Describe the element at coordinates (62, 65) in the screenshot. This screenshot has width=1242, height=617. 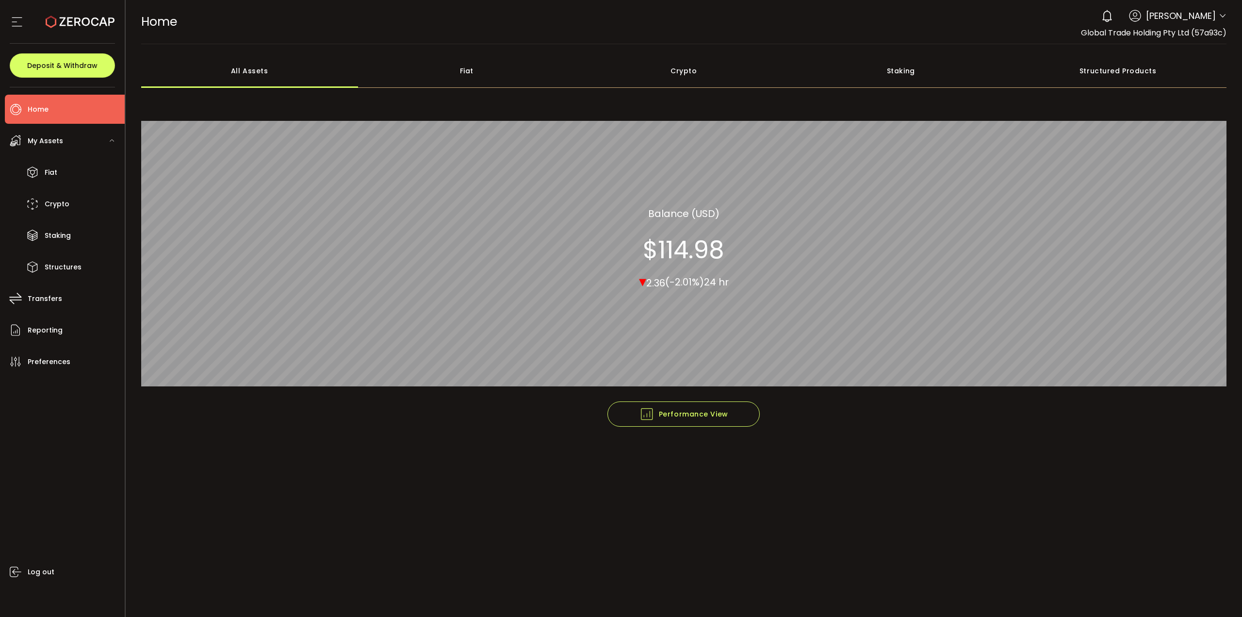
I see `span: Deposit & Withdraw` at that location.